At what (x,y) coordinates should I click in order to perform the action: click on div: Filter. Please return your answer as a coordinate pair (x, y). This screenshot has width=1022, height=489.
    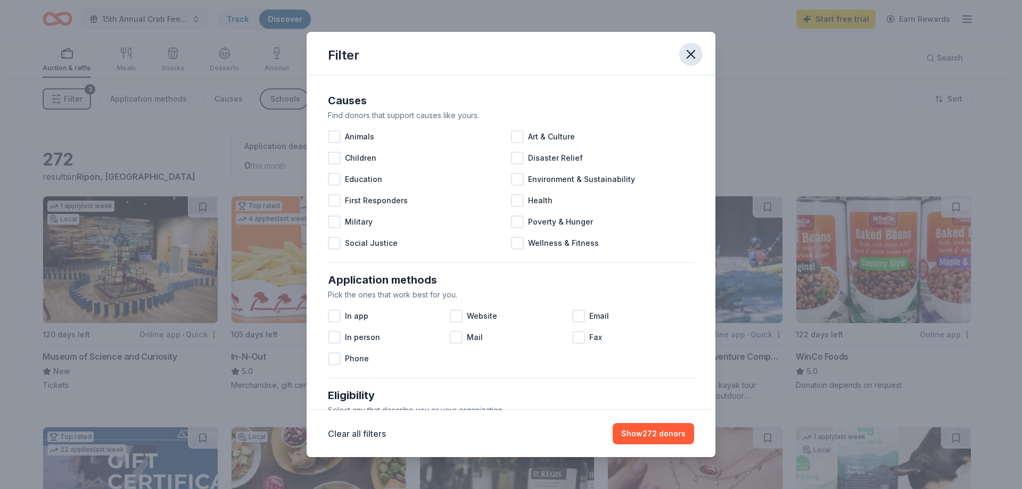
    Looking at the image, I should click on (343, 55).